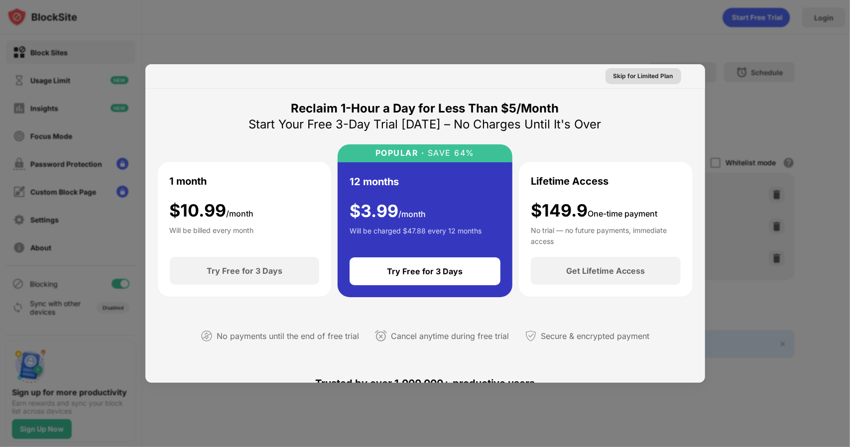 This screenshot has height=447, width=850. I want to click on div: SAVE 64%, so click(450, 153).